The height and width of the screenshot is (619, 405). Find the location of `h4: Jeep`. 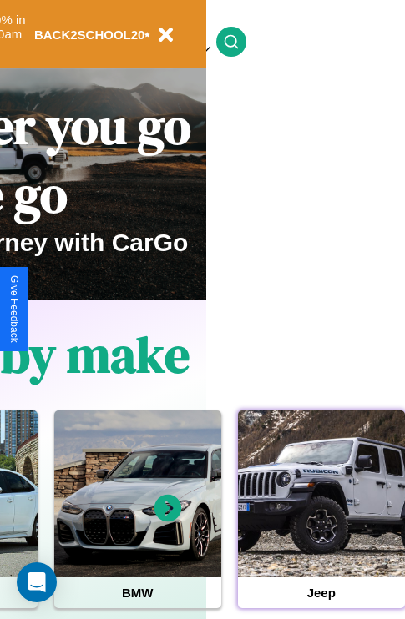

h4: Jeep is located at coordinates (321, 593).